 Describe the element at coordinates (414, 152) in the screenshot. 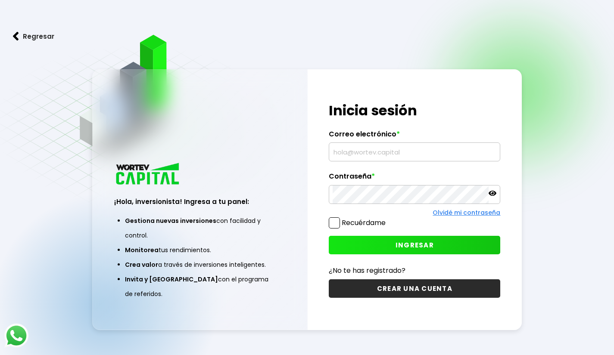

I see `input: hola@wortev.capital` at that location.